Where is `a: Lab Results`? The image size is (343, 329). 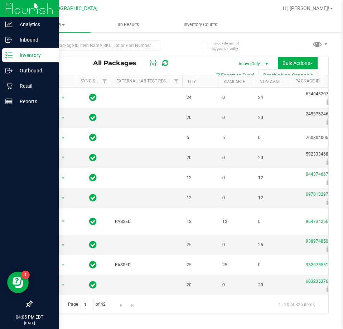
a: Lab Results is located at coordinates (127, 25).